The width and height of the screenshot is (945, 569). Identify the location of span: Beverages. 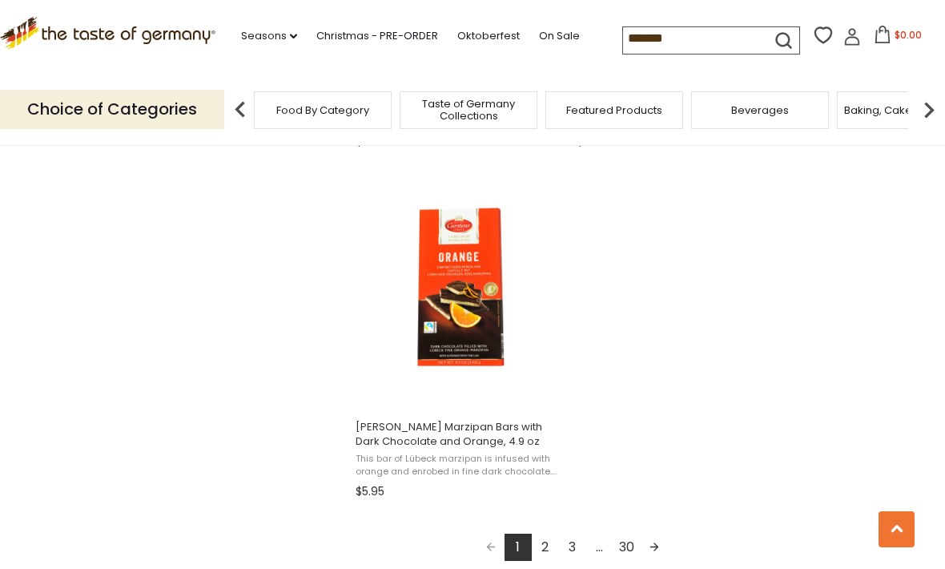
(760, 110).